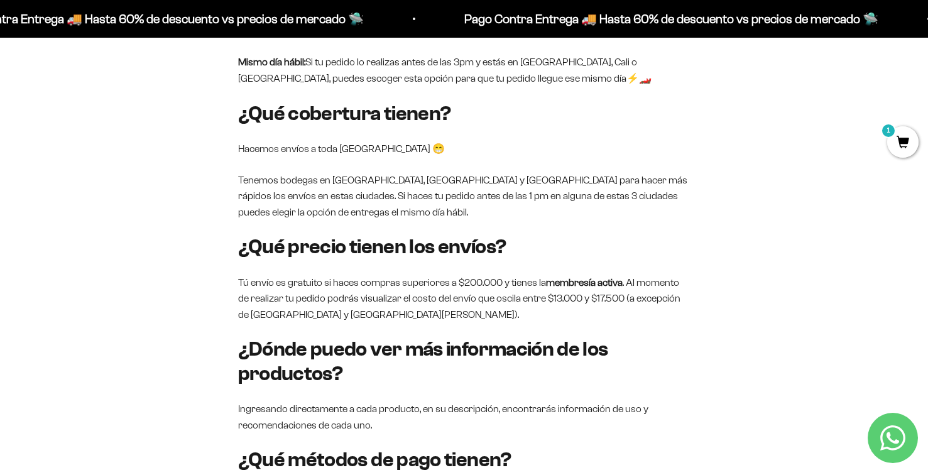 Image resolution: width=928 pixels, height=475 pixels. Describe the element at coordinates (464, 416) in the screenshot. I see `p: Ingresando directamente a cada producto, en su descripción, encontrarás información de uso y reco...` at that location.